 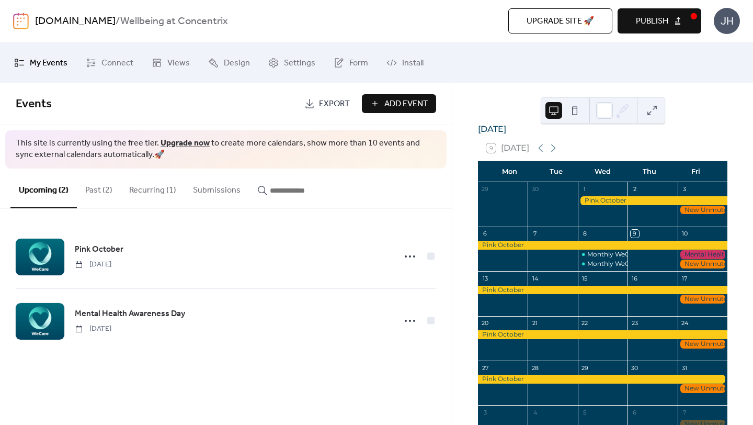 I want to click on span: Design, so click(x=237, y=63).